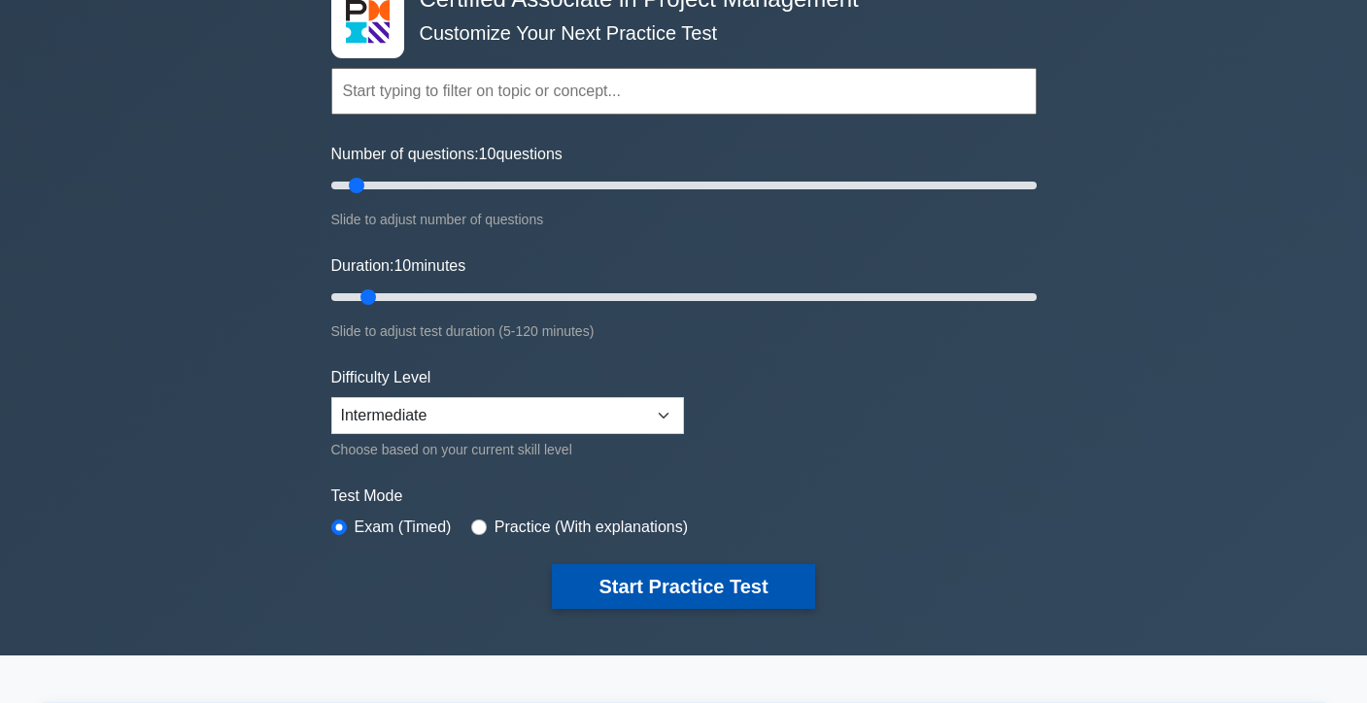  What do you see at coordinates (381, 378) in the screenshot?
I see `label: Difficulty Level` at bounding box center [381, 378].